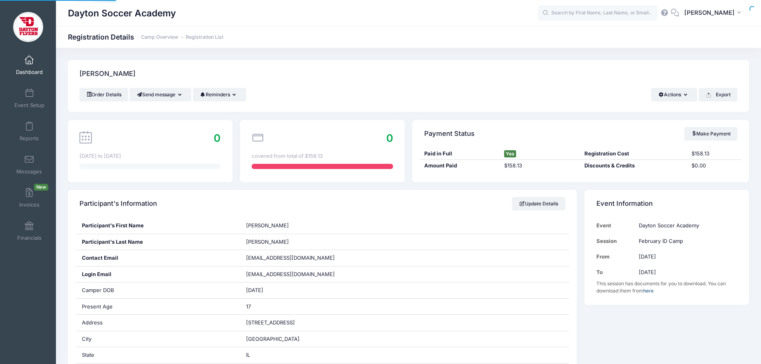  I want to click on a: Financials, so click(29, 231).